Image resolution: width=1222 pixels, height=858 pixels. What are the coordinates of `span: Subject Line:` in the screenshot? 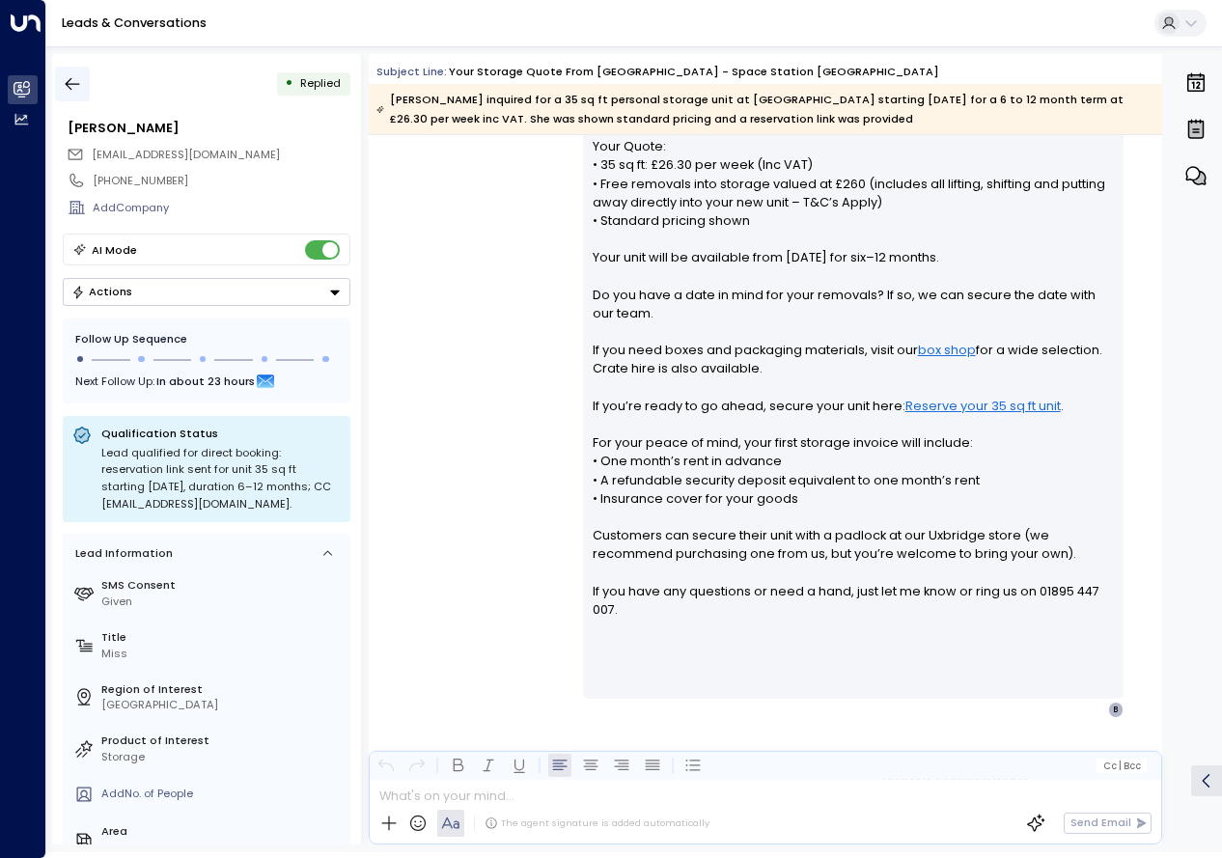 It's located at (411, 71).